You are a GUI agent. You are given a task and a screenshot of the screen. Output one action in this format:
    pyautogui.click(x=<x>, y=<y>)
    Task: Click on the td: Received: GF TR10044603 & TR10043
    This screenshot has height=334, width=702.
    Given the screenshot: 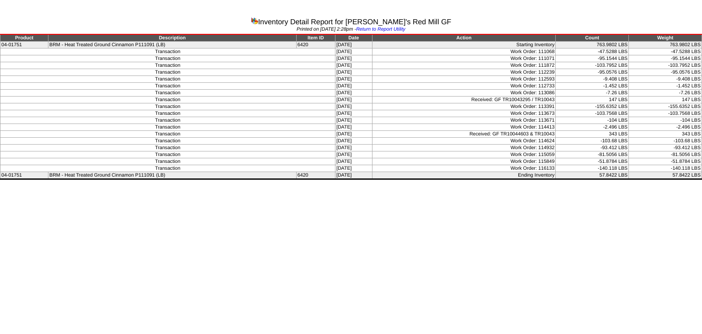 What is the action you would take?
    pyautogui.click(x=464, y=134)
    